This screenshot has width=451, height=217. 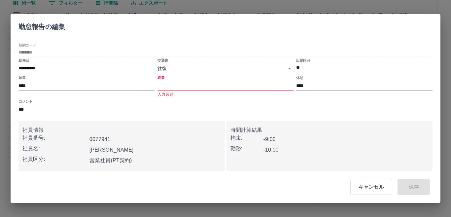 What do you see at coordinates (161, 78) in the screenshot?
I see `label: 終業` at bounding box center [161, 78].